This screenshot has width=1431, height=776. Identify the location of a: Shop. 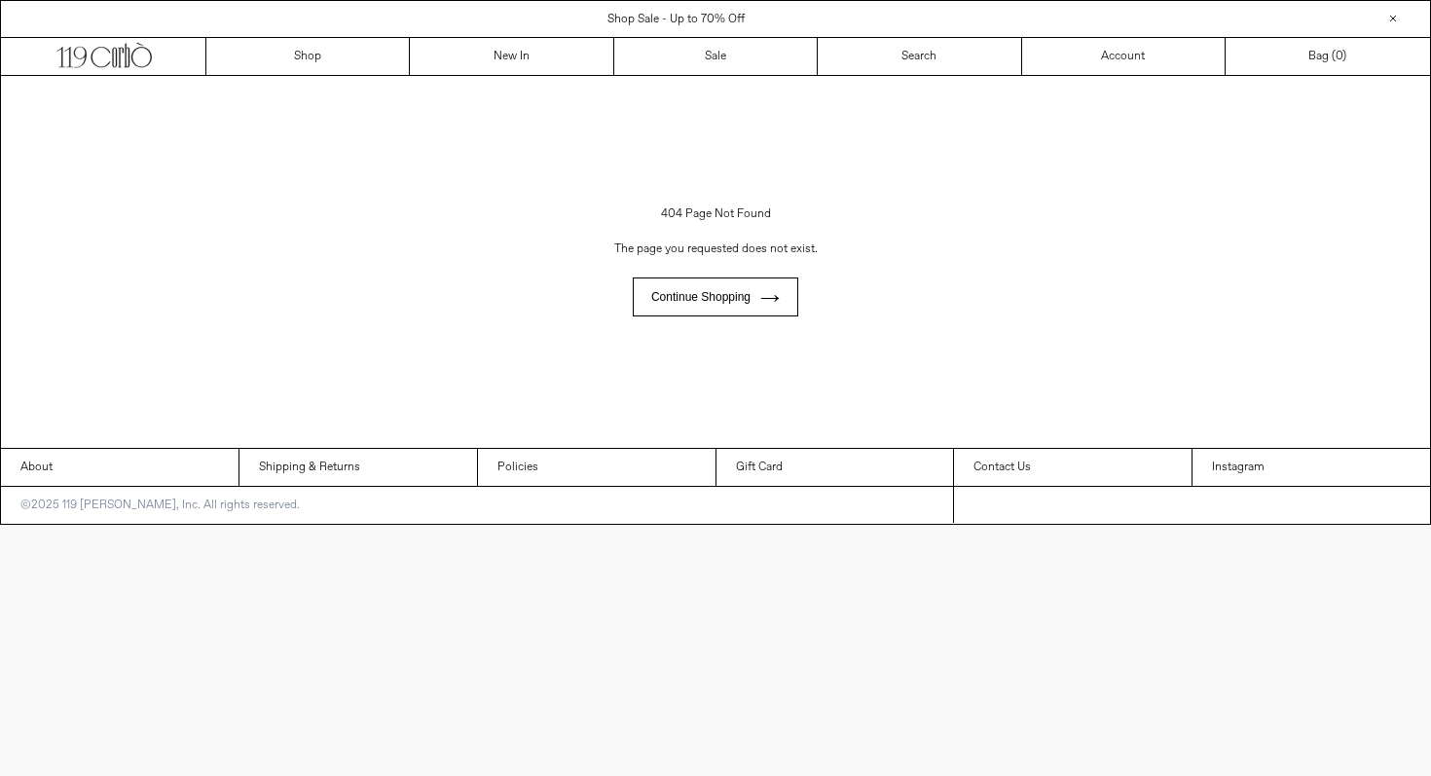
(308, 56).